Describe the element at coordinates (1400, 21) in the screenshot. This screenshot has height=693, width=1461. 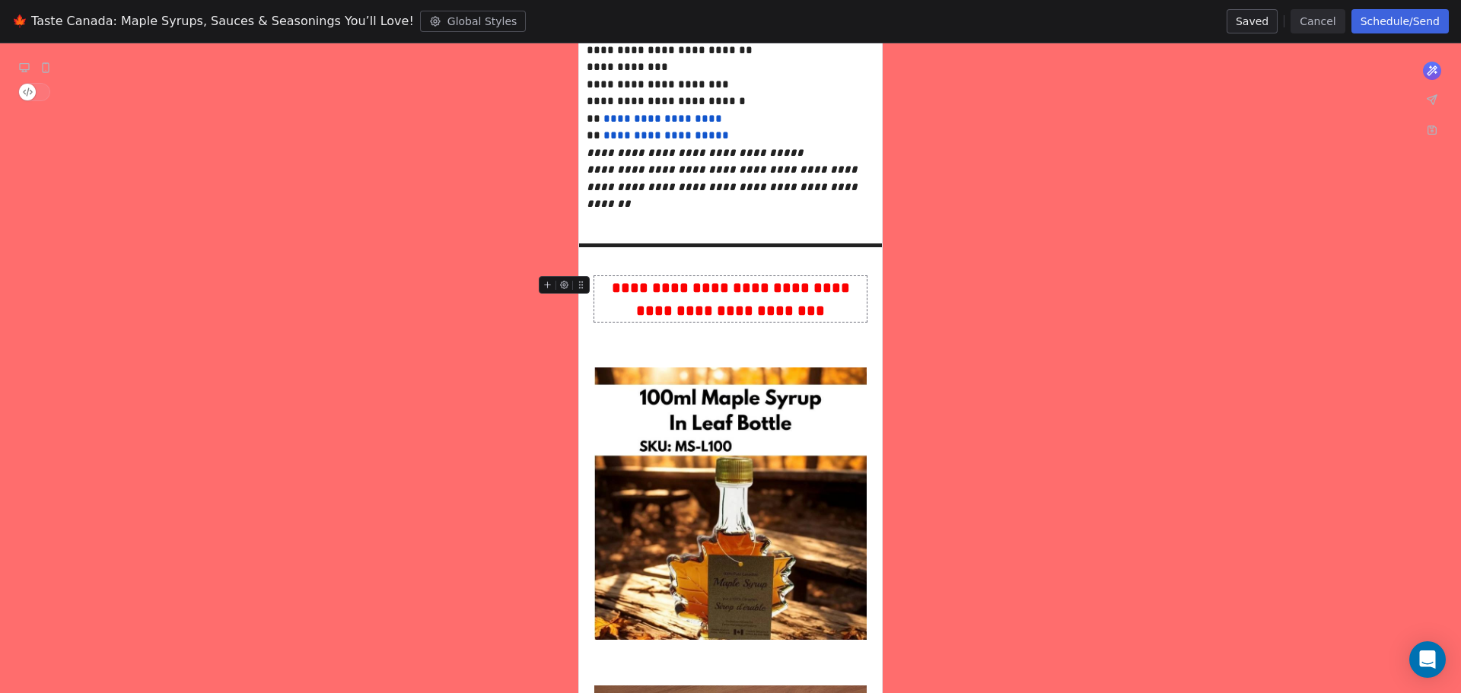
I see `button: Schedule/Send` at that location.